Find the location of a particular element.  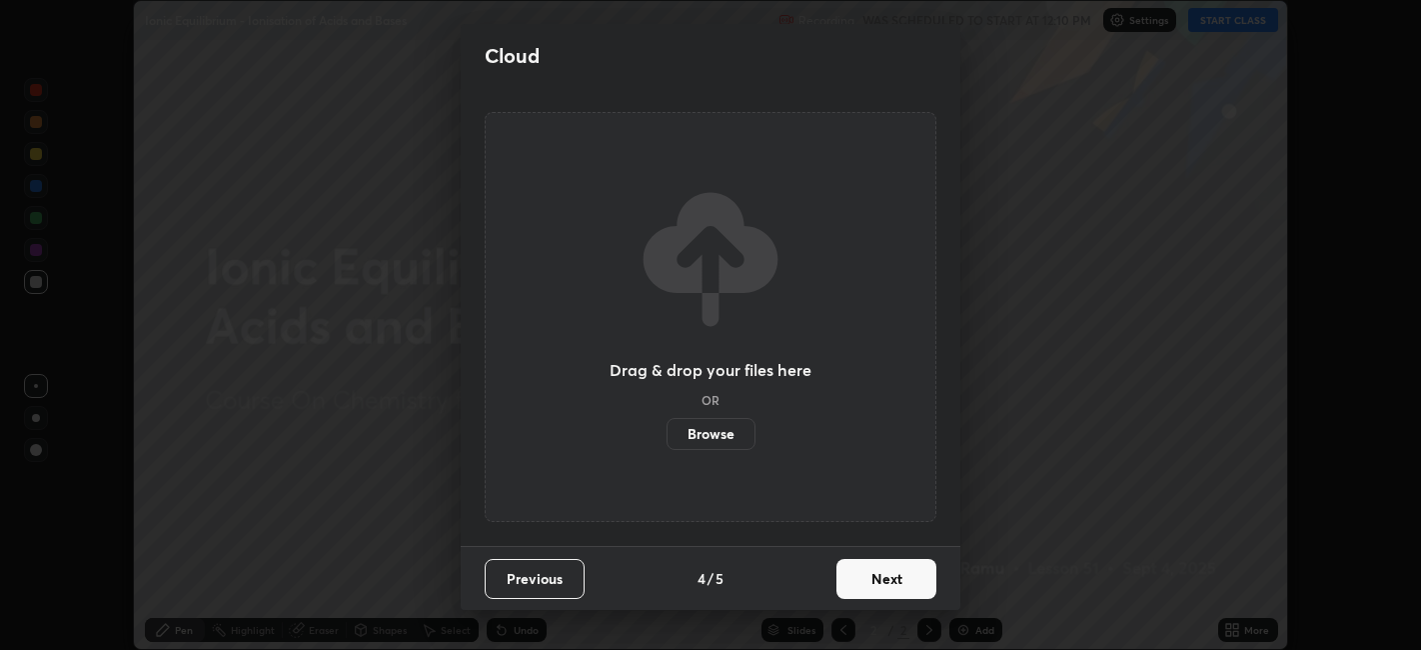

h2: Cloud is located at coordinates (512, 56).